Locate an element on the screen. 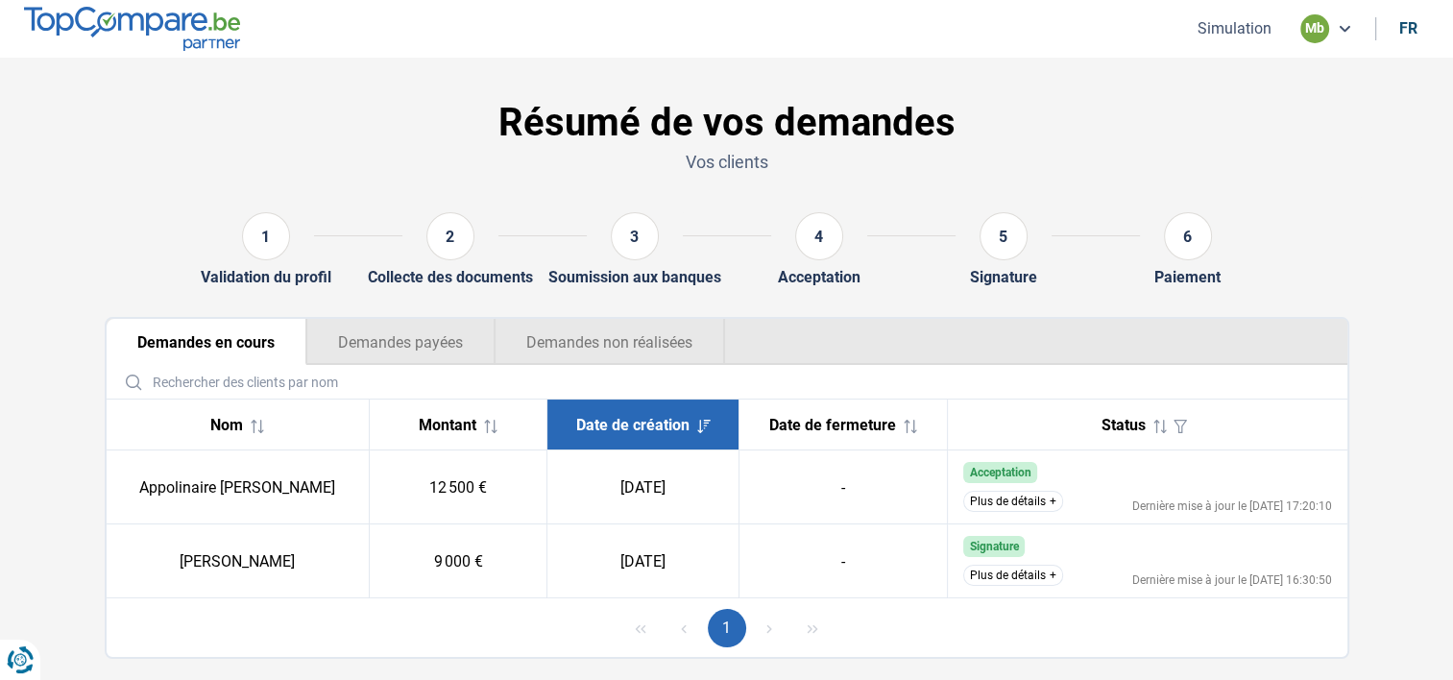 The width and height of the screenshot is (1453, 680). div: Acceptation is located at coordinates (819, 277).